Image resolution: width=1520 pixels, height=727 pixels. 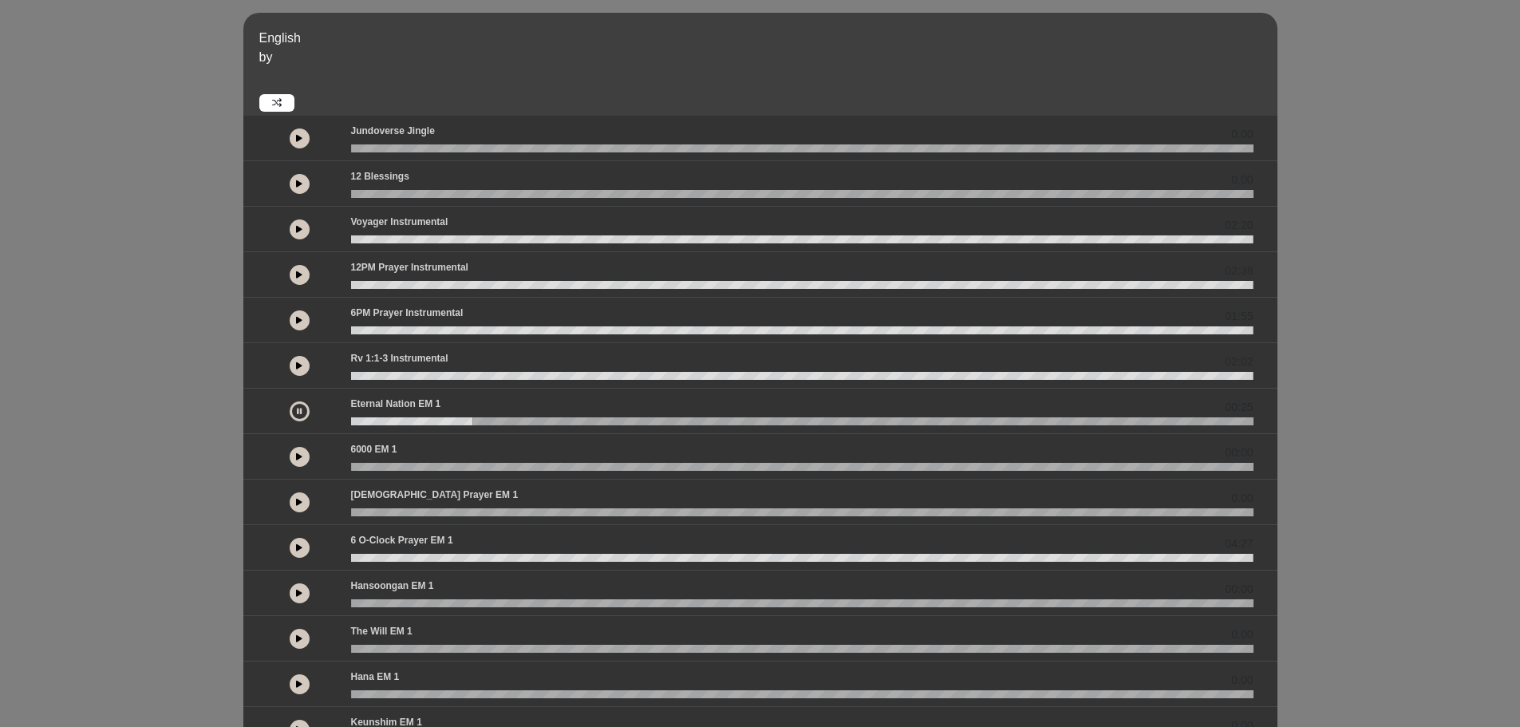 What do you see at coordinates (392, 585) in the screenshot?
I see `p: Hansoongan EM 1` at bounding box center [392, 585].